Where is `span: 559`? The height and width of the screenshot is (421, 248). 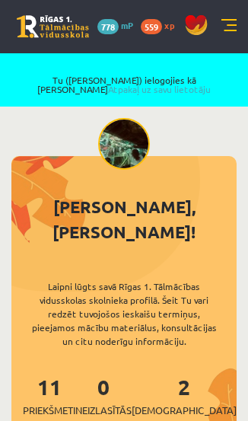
span: 559 is located at coordinates (151, 27).